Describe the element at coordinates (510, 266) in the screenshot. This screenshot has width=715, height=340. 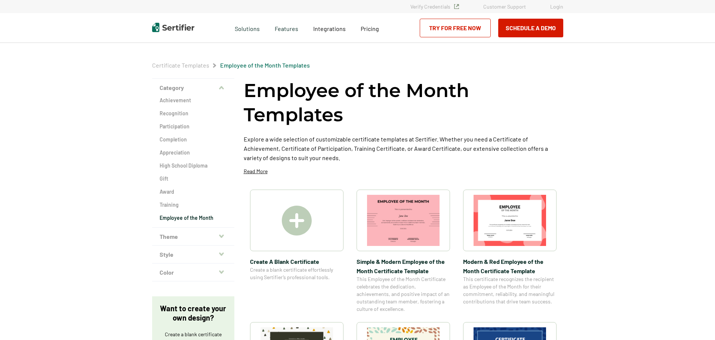
I see `span: Modern & Red Employee of the Month Certificate Template` at that location.